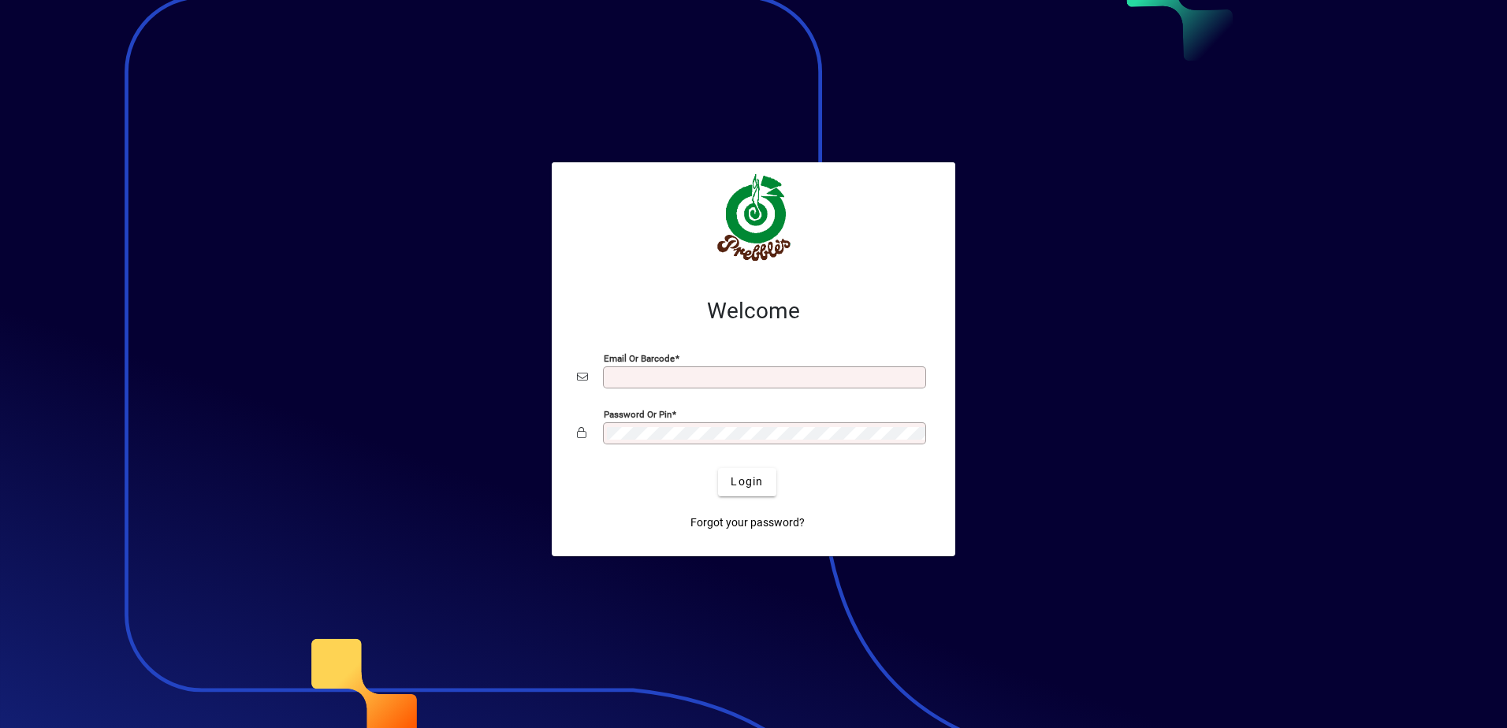 The width and height of the screenshot is (1507, 728). Describe the element at coordinates (746, 482) in the screenshot. I see `button: Login` at that location.